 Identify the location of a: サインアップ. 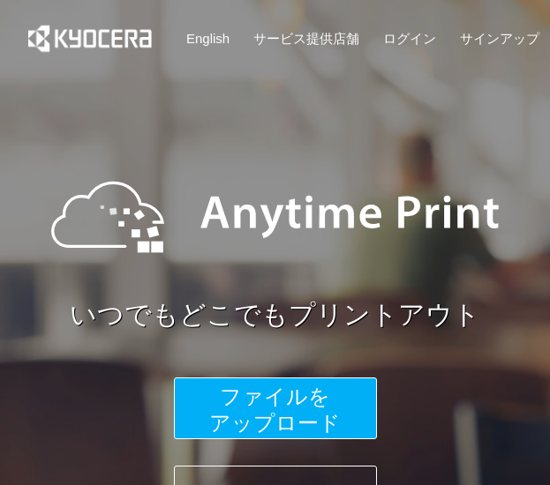
(500, 38).